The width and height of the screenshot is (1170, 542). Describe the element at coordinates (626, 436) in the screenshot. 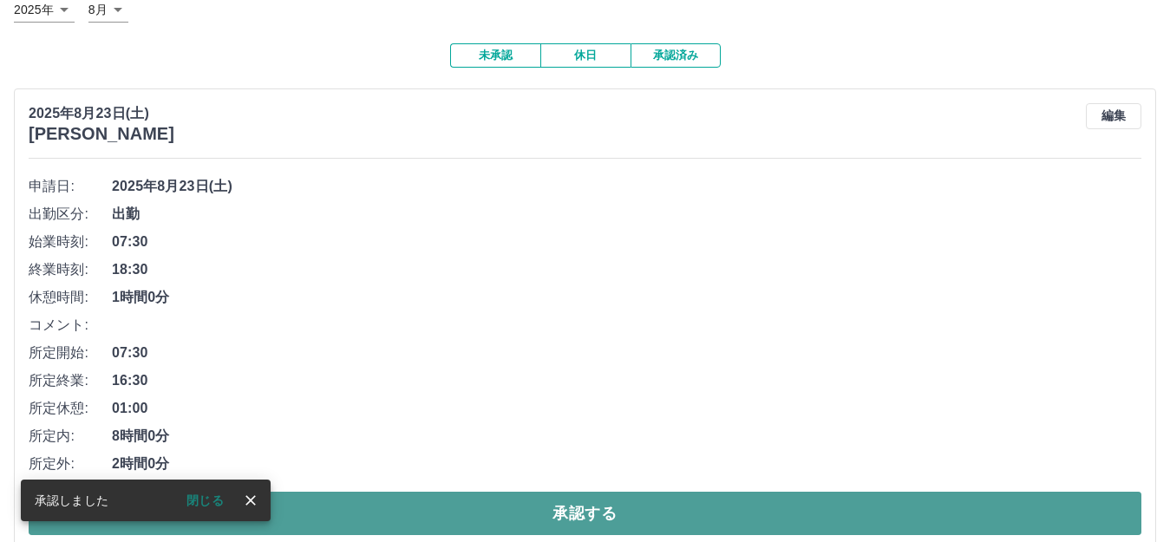

I see `span: 8時間0分` at that location.